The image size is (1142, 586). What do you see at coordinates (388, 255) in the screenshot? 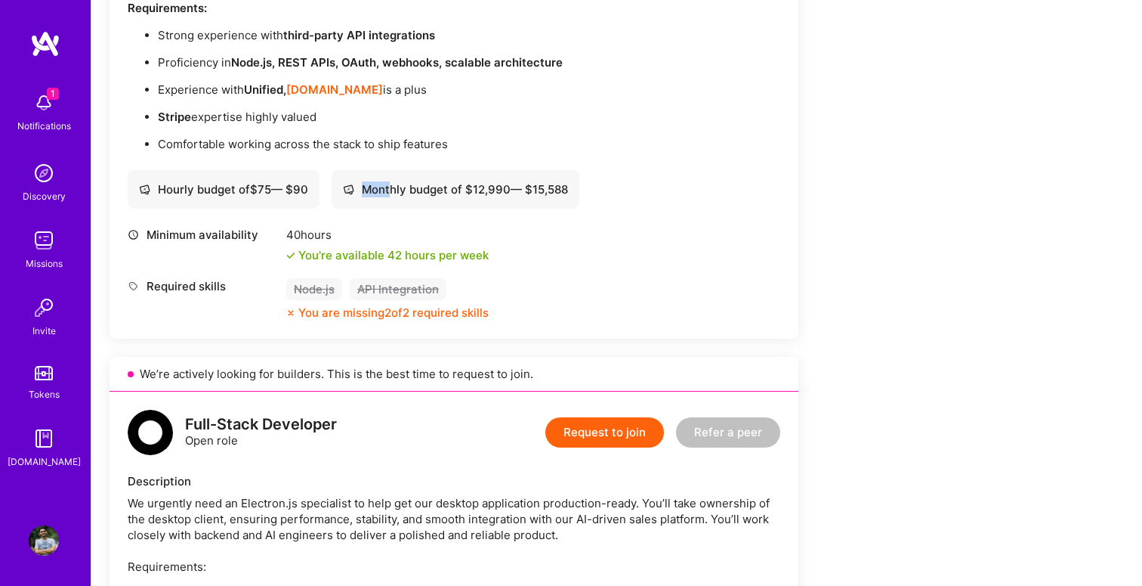
I see `div: You're available 42 hours per week` at bounding box center [388, 255].